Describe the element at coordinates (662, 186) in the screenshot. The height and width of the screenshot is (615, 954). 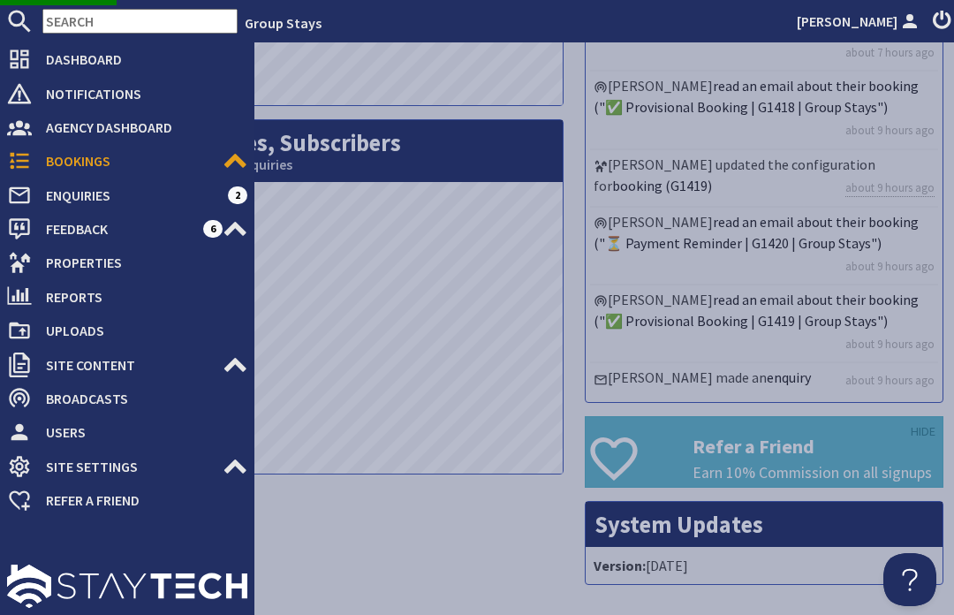
I see `a: booking (G1419)` at that location.